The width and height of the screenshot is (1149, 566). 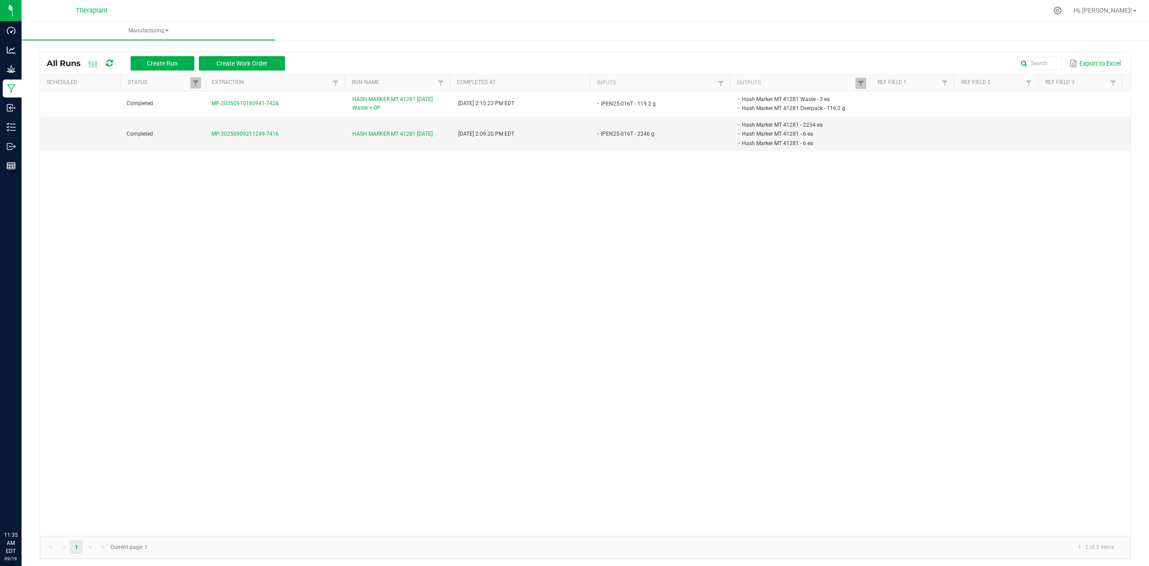 I want to click on p: 11:35 AM EDT, so click(x=11, y=543).